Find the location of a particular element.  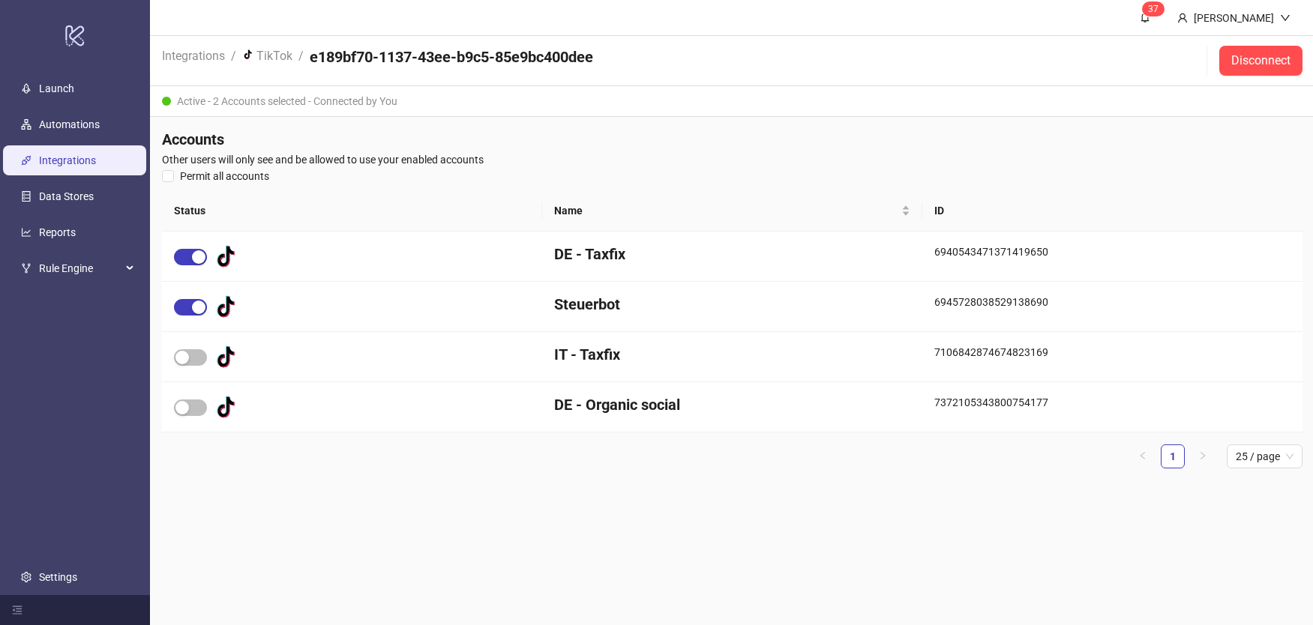

li: Previous Page is located at coordinates (1143, 457).